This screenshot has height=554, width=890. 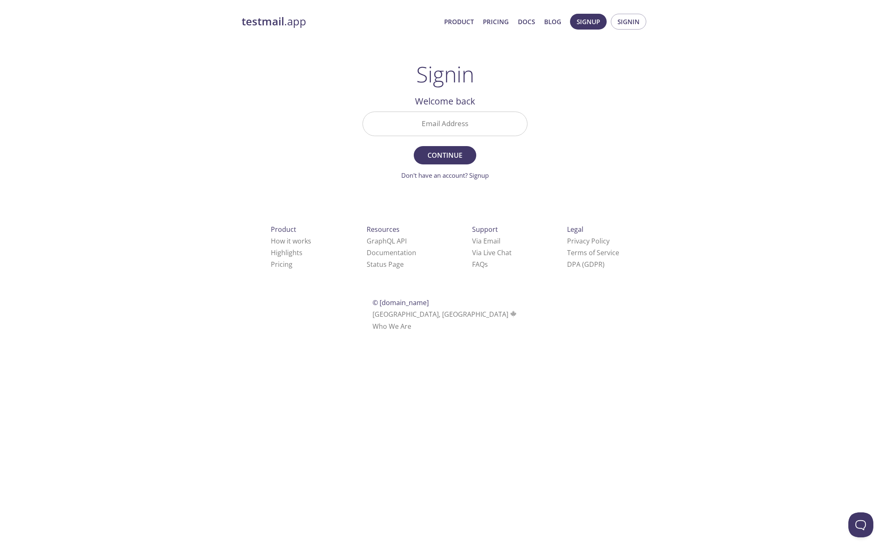 I want to click on a: Terms of Service, so click(x=593, y=253).